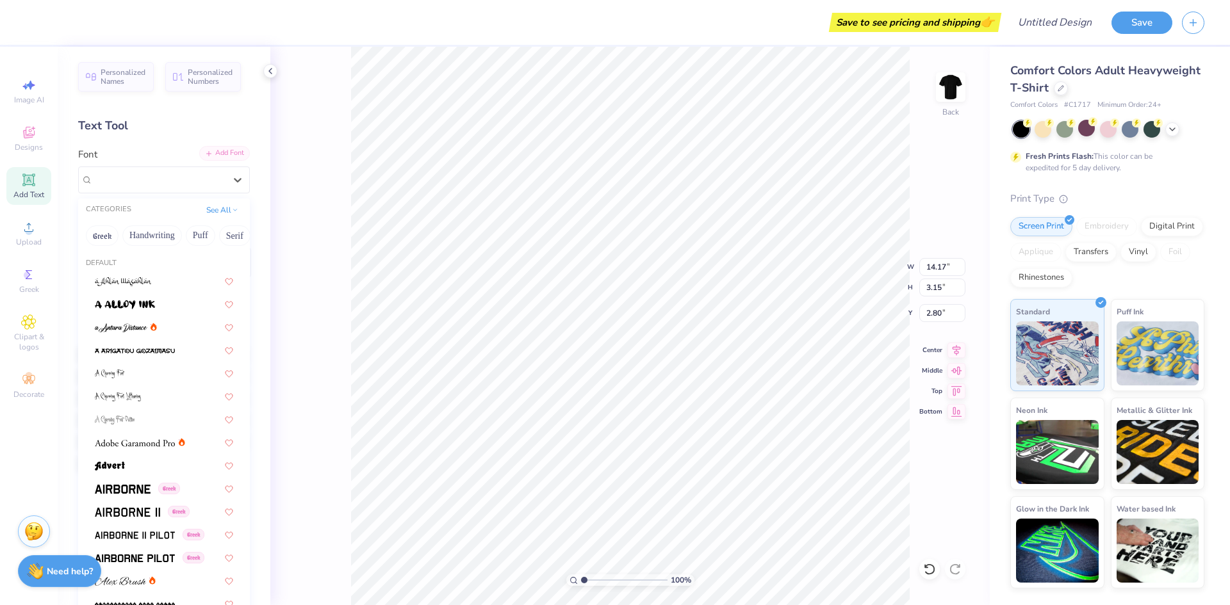 Image resolution: width=1230 pixels, height=605 pixels. Describe the element at coordinates (931, 350) in the screenshot. I see `span: Center` at that location.